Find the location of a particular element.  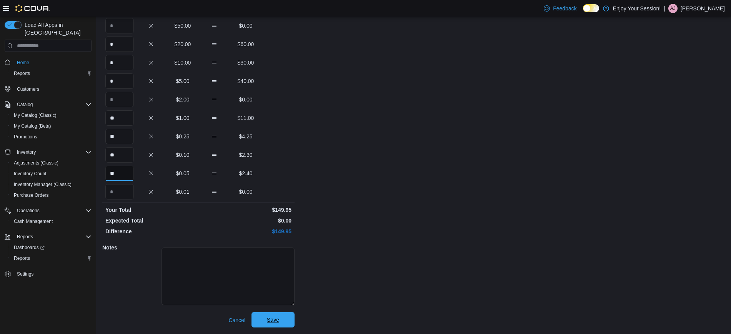

input: Dark Mode is located at coordinates (591, 8).